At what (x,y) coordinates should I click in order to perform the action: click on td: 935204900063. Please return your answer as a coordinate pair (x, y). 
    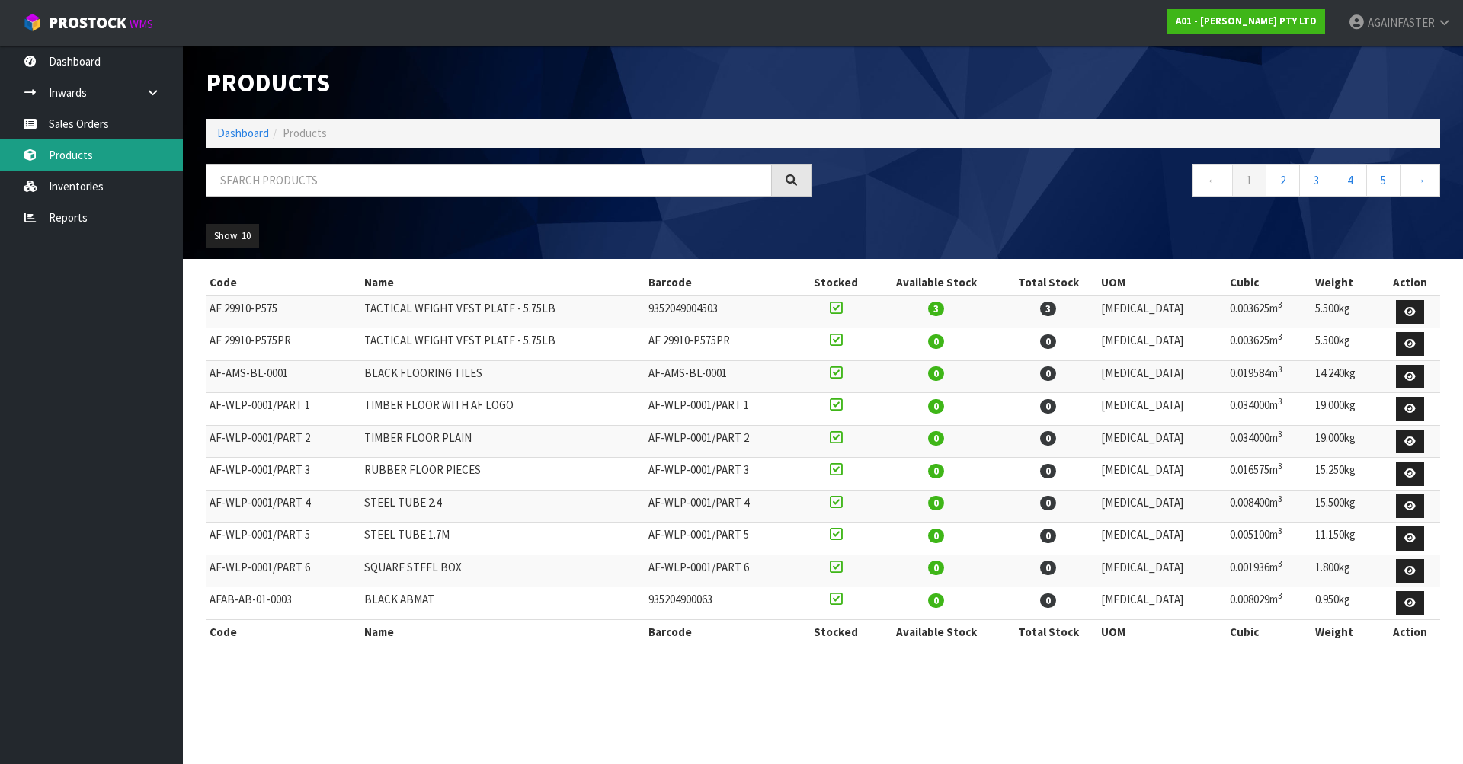
    Looking at the image, I should click on (722, 603).